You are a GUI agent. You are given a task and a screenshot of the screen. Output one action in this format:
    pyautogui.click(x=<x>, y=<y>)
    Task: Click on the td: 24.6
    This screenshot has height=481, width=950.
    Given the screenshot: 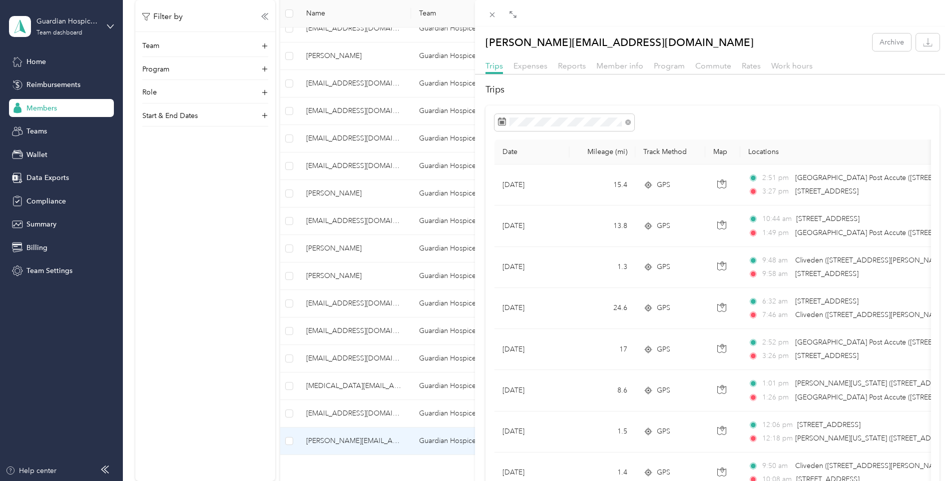 What is the action you would take?
    pyautogui.click(x=603, y=308)
    